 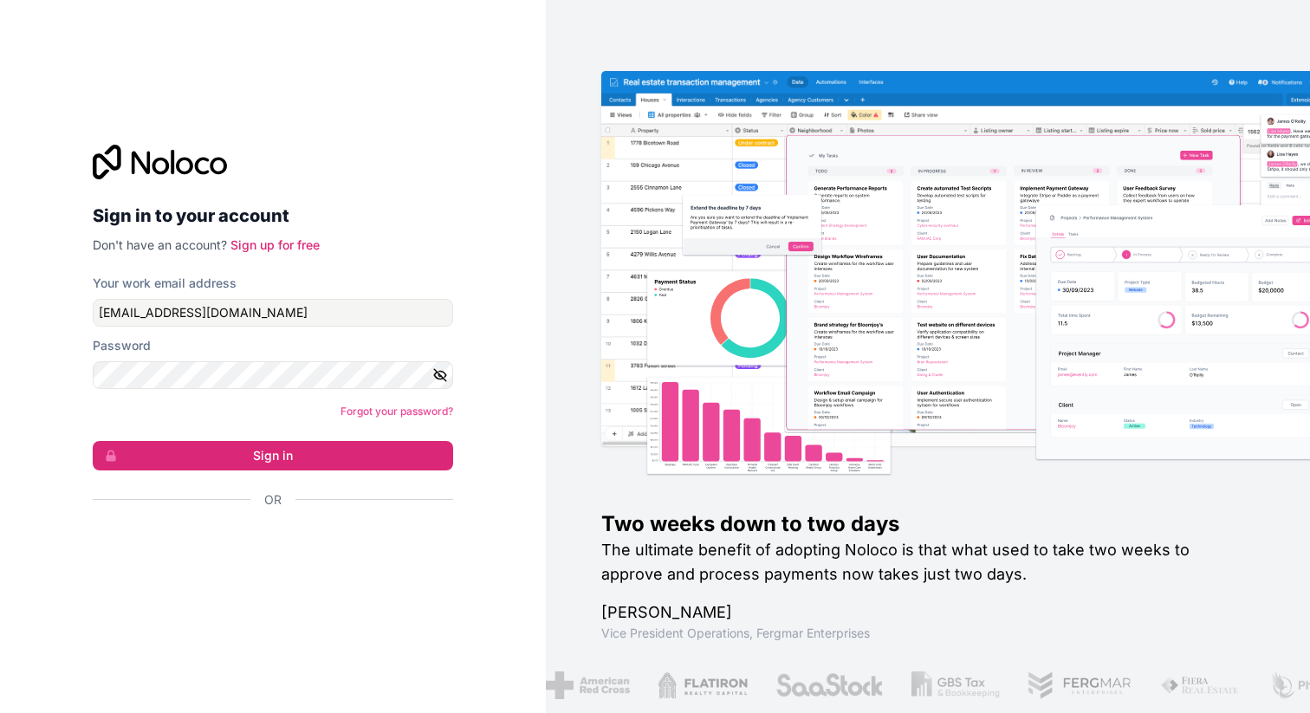 I want to click on input: Password, so click(x=273, y=375).